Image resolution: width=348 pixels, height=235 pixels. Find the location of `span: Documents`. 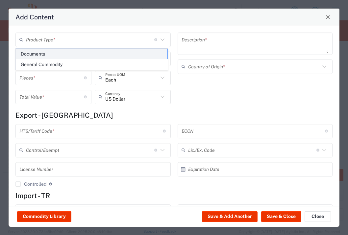

span: Documents is located at coordinates (92, 54).